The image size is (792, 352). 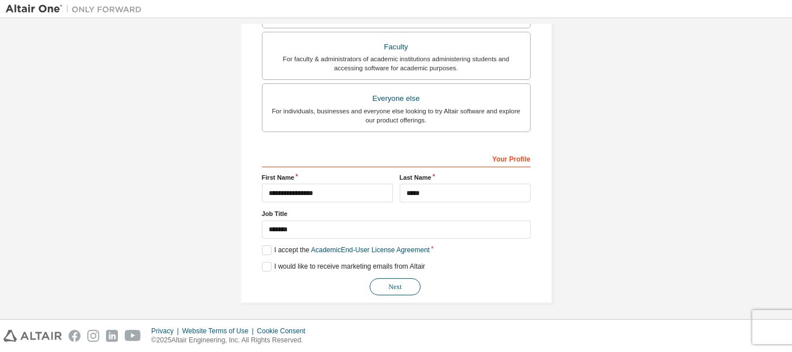 What do you see at coordinates (232, 340) in the screenshot?
I see `p: © 2025 Altair Engineering, Inc. All Rights Reserved.` at bounding box center [232, 340].